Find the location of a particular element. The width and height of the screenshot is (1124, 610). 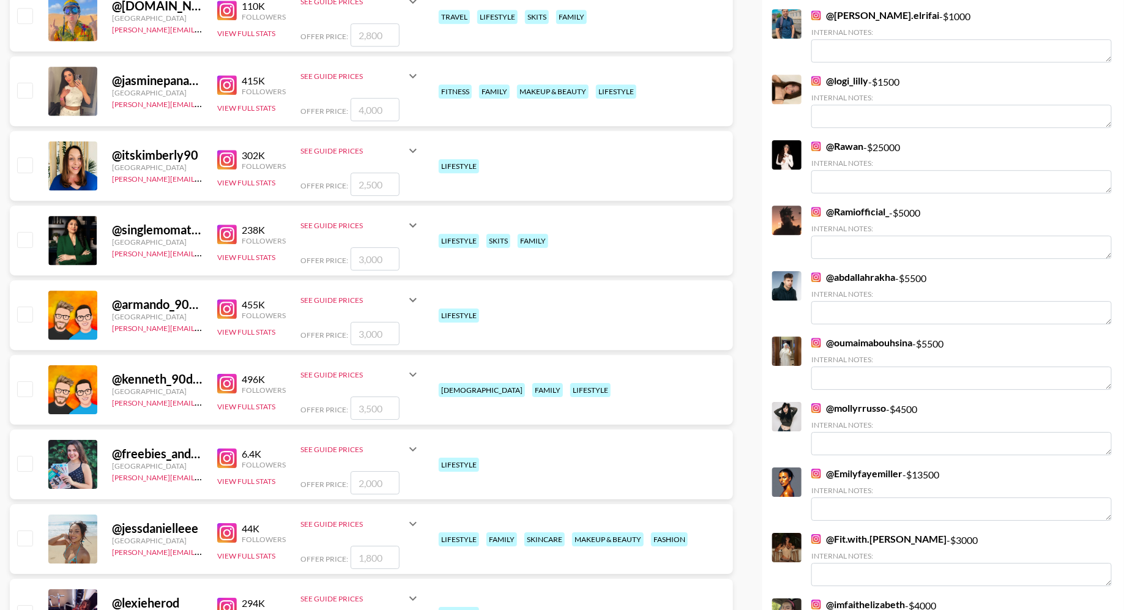

div: @ itskimberly90 is located at coordinates (157, 155).